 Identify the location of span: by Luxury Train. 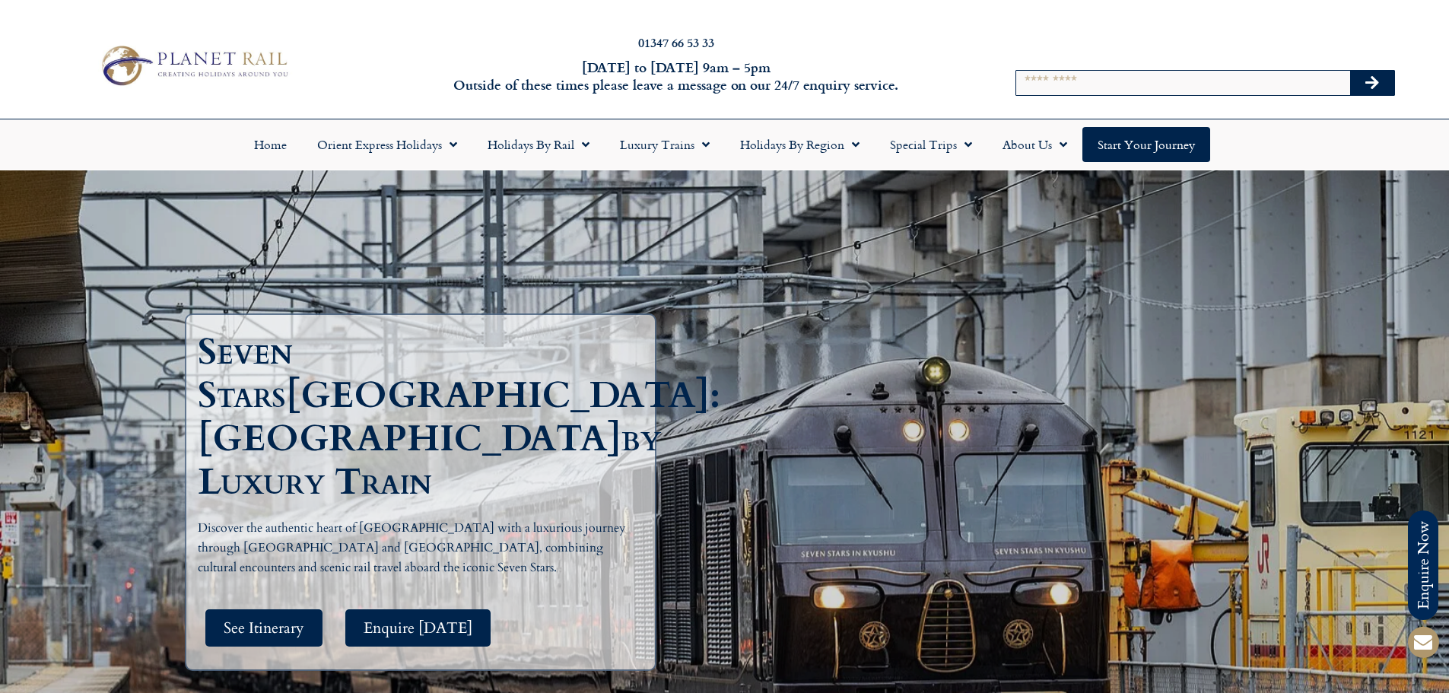
(429, 460).